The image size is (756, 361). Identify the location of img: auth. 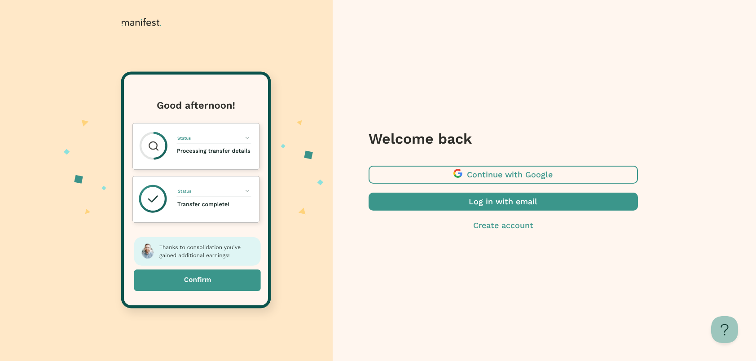
(193, 194).